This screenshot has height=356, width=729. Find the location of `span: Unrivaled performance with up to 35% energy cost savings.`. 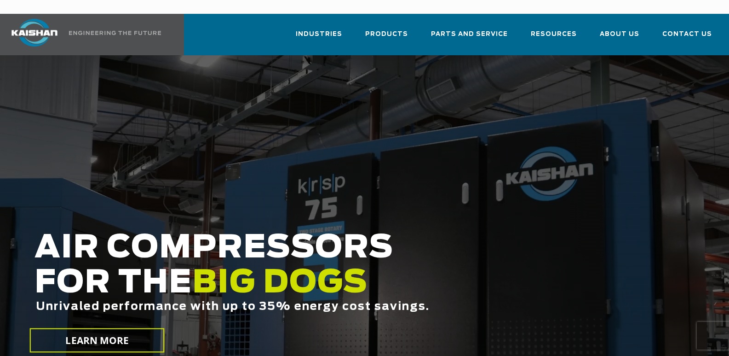

span: Unrivaled performance with up to 35% energy cost savings. is located at coordinates (233, 307).